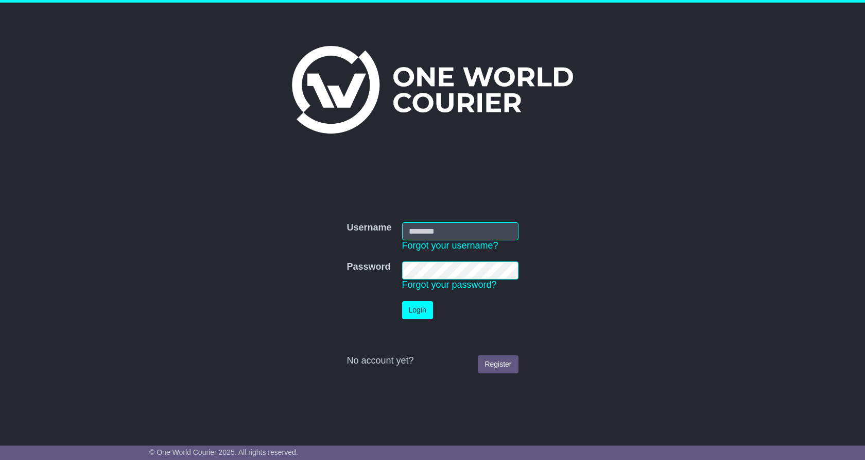 Image resolution: width=865 pixels, height=460 pixels. I want to click on a: Forgot your password?, so click(450, 284).